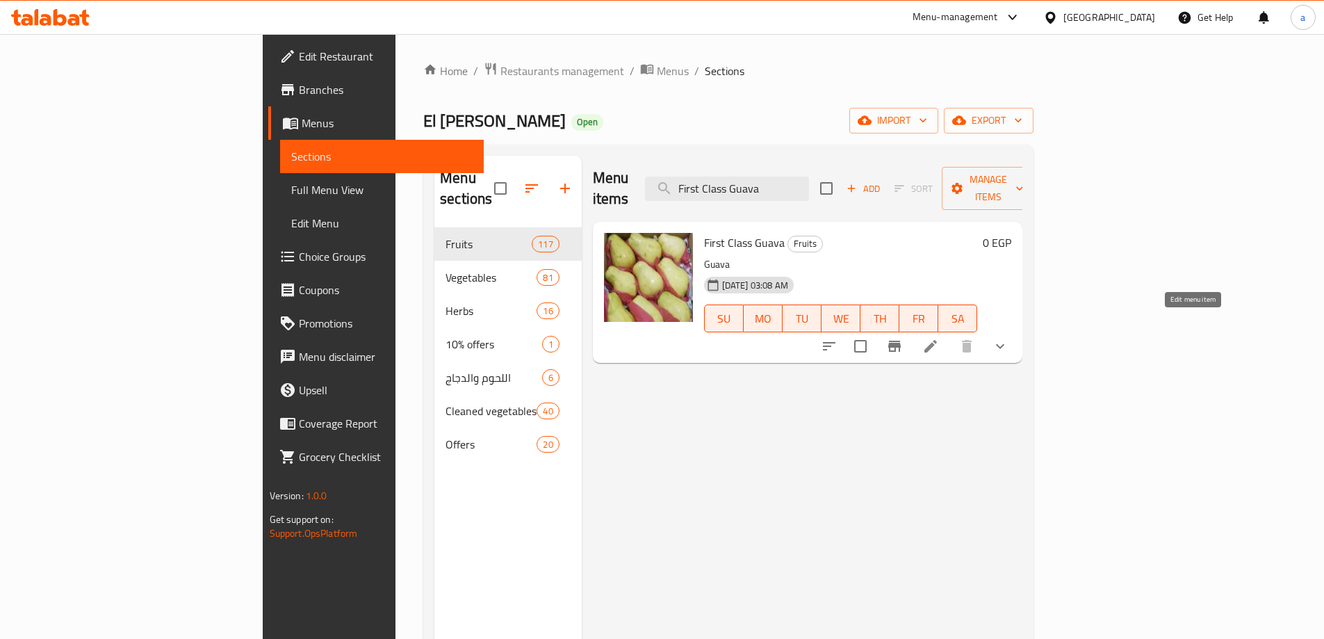 The height and width of the screenshot is (639, 1324). What do you see at coordinates (376, 256) in the screenshot?
I see `a: Choice Groups` at bounding box center [376, 256].